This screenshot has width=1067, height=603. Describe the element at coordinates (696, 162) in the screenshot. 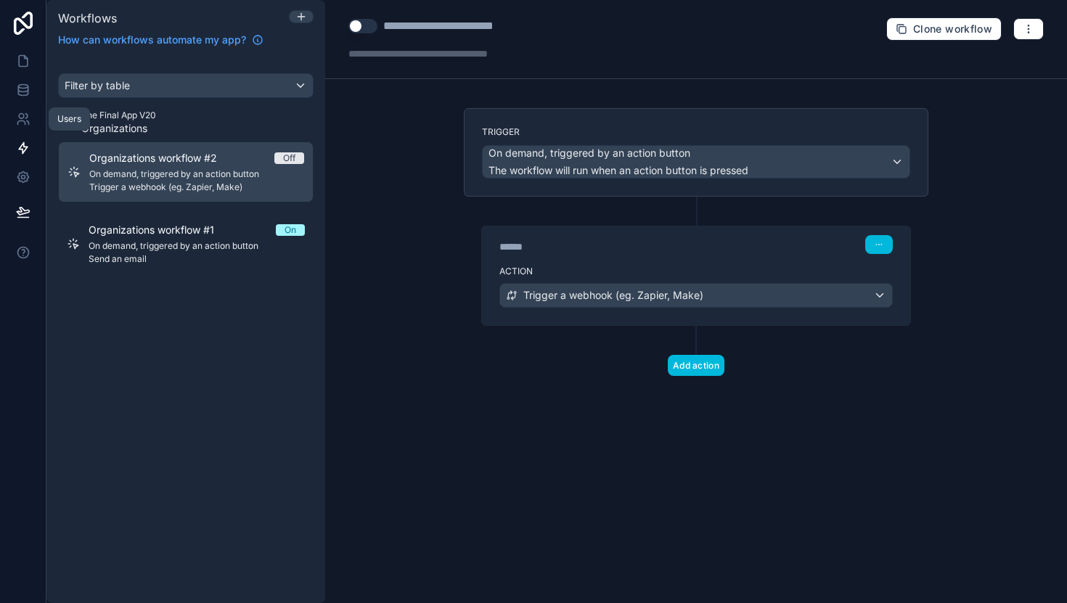

I see `button: On demand, triggered by an action buttonThe workflow will run when an action button is pressed` at that location.